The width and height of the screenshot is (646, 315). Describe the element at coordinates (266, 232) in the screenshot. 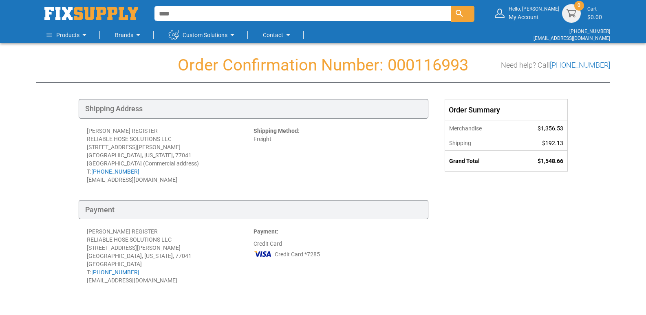

I see `strong: Payment:` at that location.